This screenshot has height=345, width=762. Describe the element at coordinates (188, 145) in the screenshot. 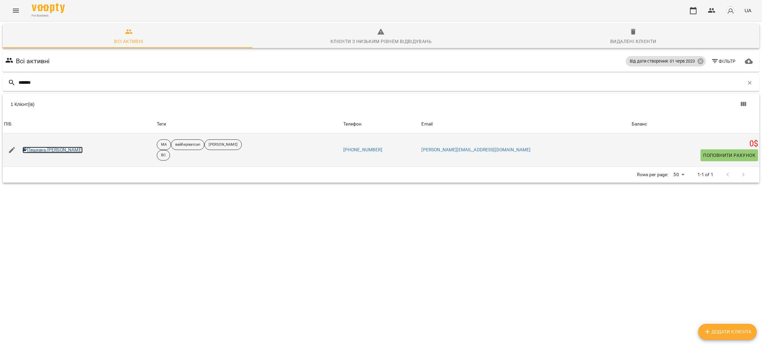

I see `p: вайберіватсап` at that location.